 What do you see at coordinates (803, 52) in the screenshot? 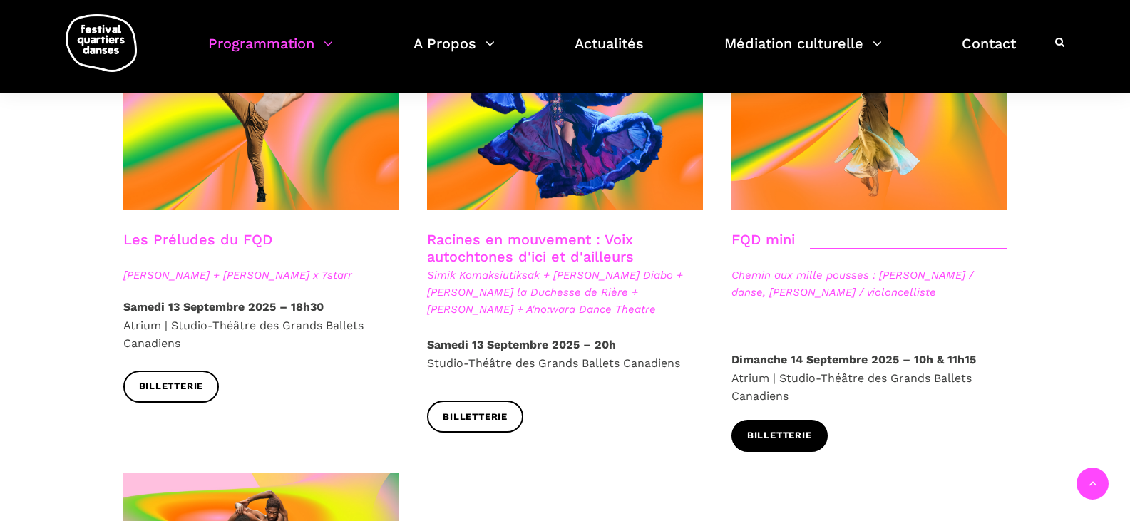
I see `a: Médiation culturelle` at bounding box center [803, 52].